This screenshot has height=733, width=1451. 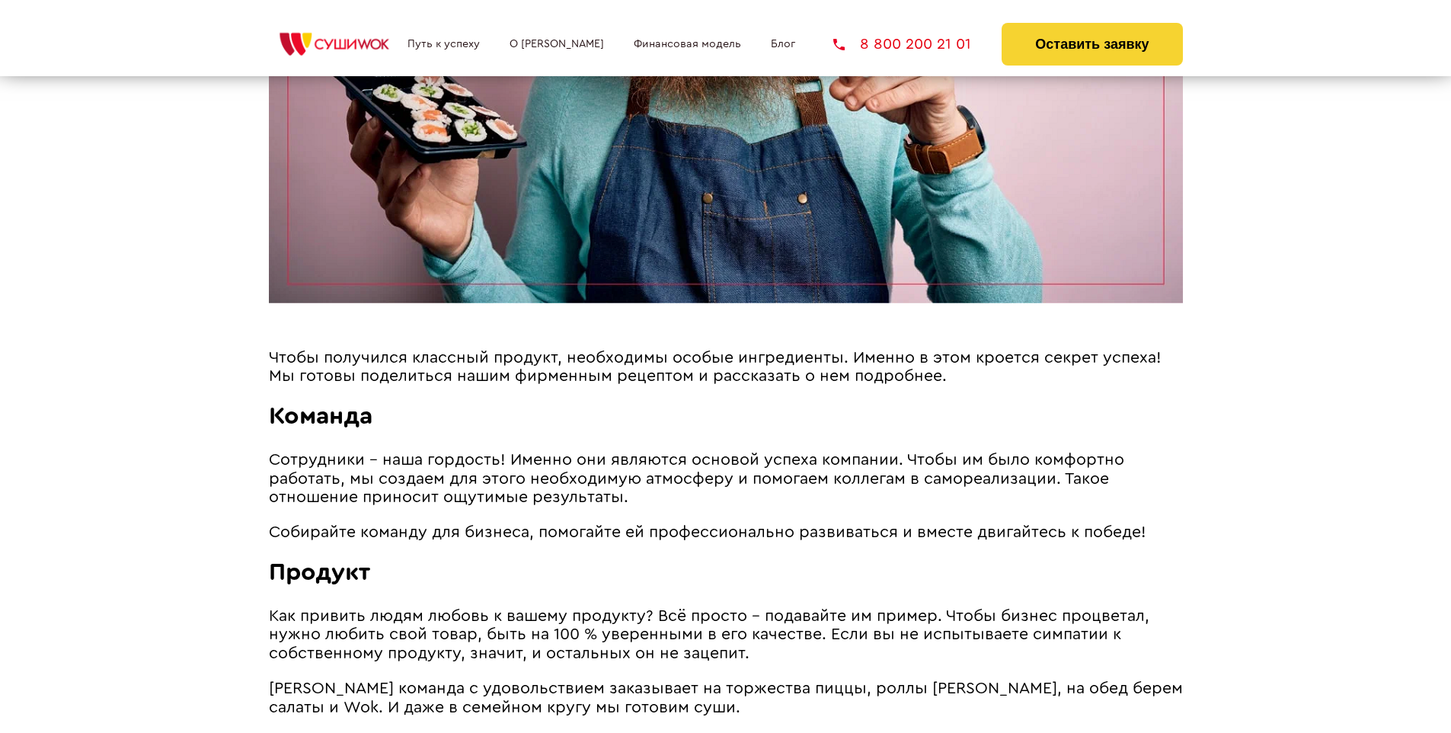 I want to click on a: 8 800 200 21 01, so click(x=902, y=44).